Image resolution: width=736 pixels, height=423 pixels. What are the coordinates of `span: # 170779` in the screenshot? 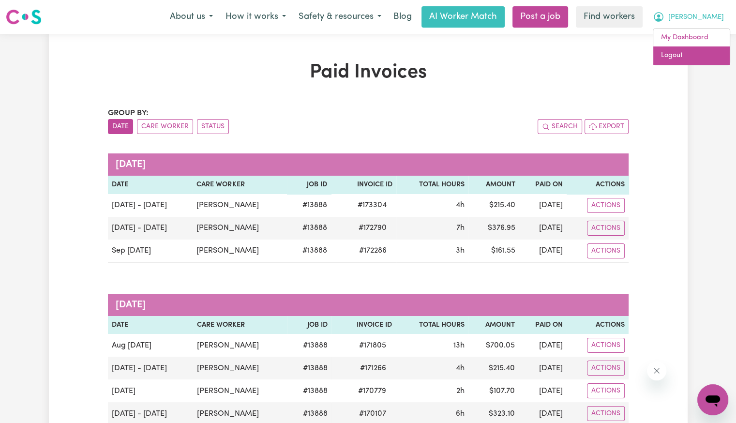 It's located at (372, 391).